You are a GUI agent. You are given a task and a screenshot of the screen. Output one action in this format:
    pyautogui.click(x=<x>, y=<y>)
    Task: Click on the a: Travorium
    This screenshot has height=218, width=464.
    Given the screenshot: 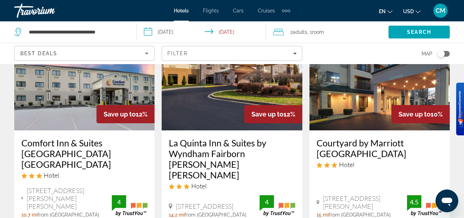 What is the action you would take?
    pyautogui.click(x=50, y=11)
    